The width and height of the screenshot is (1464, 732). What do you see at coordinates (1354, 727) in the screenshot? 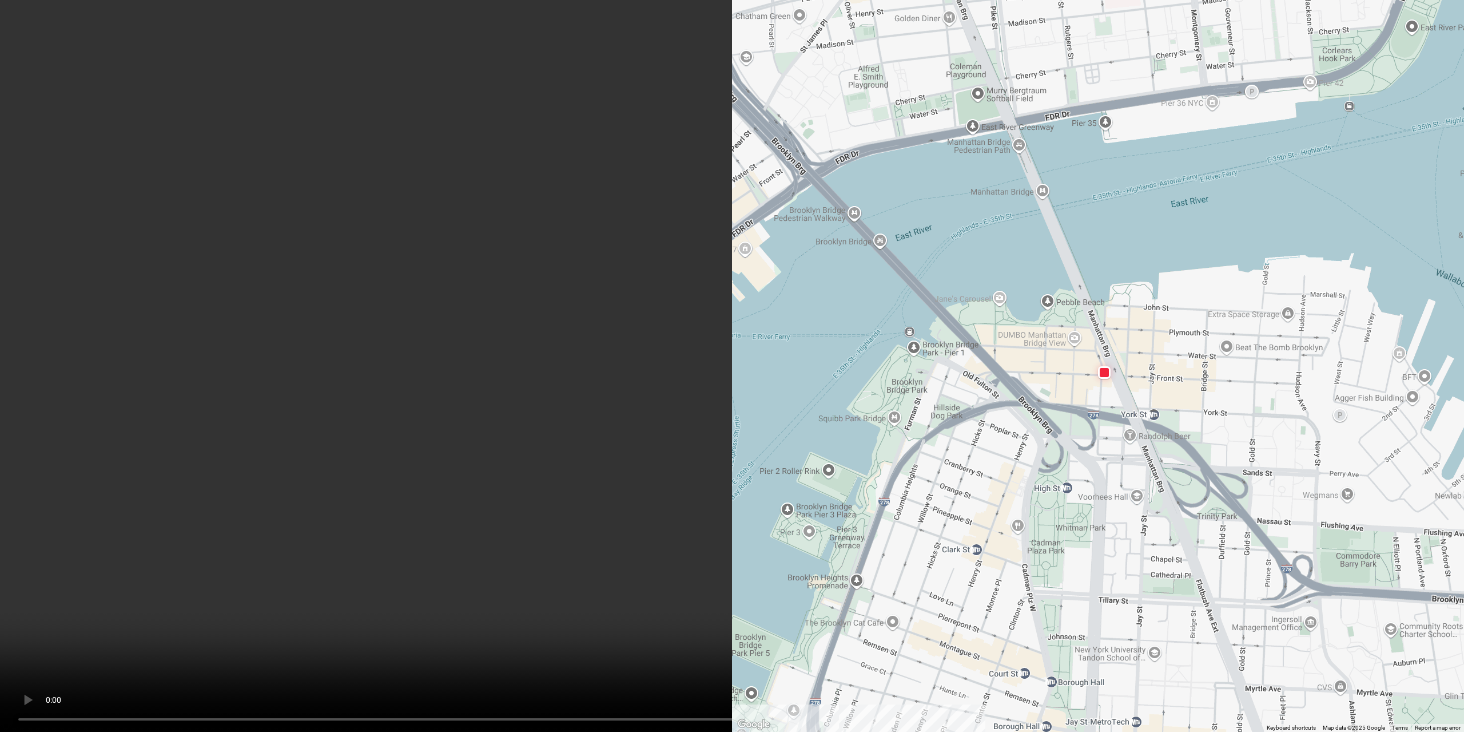
I see `span: Map data ©2025 Google` at bounding box center [1354, 727].